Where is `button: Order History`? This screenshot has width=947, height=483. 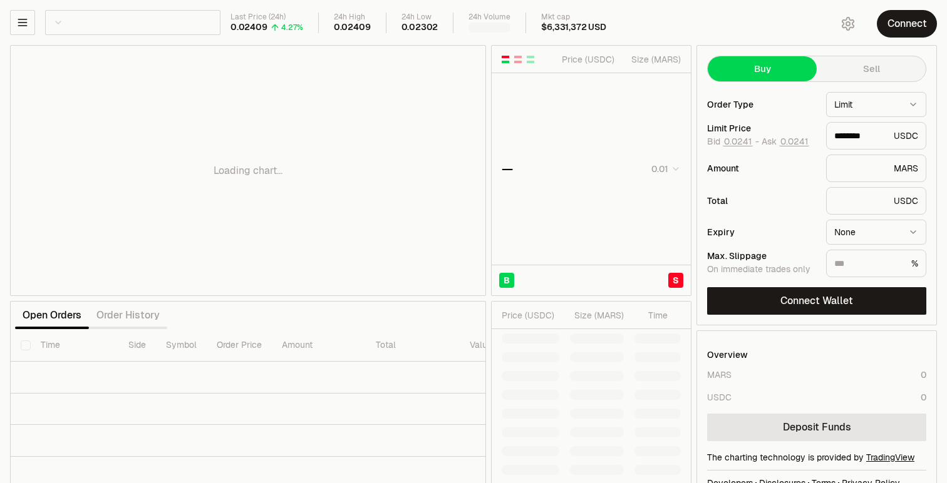
button: Order History is located at coordinates (128, 316).